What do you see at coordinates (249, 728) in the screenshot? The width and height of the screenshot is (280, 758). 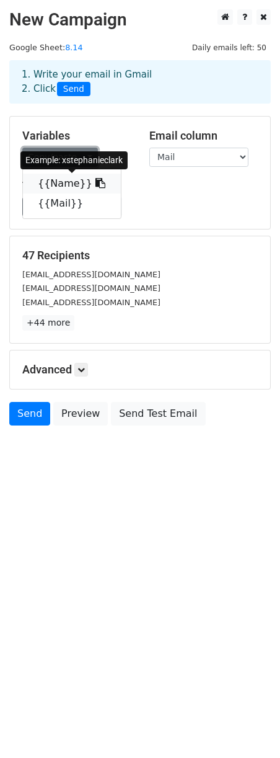 I see `div: 聊天小组件` at bounding box center [249, 728].